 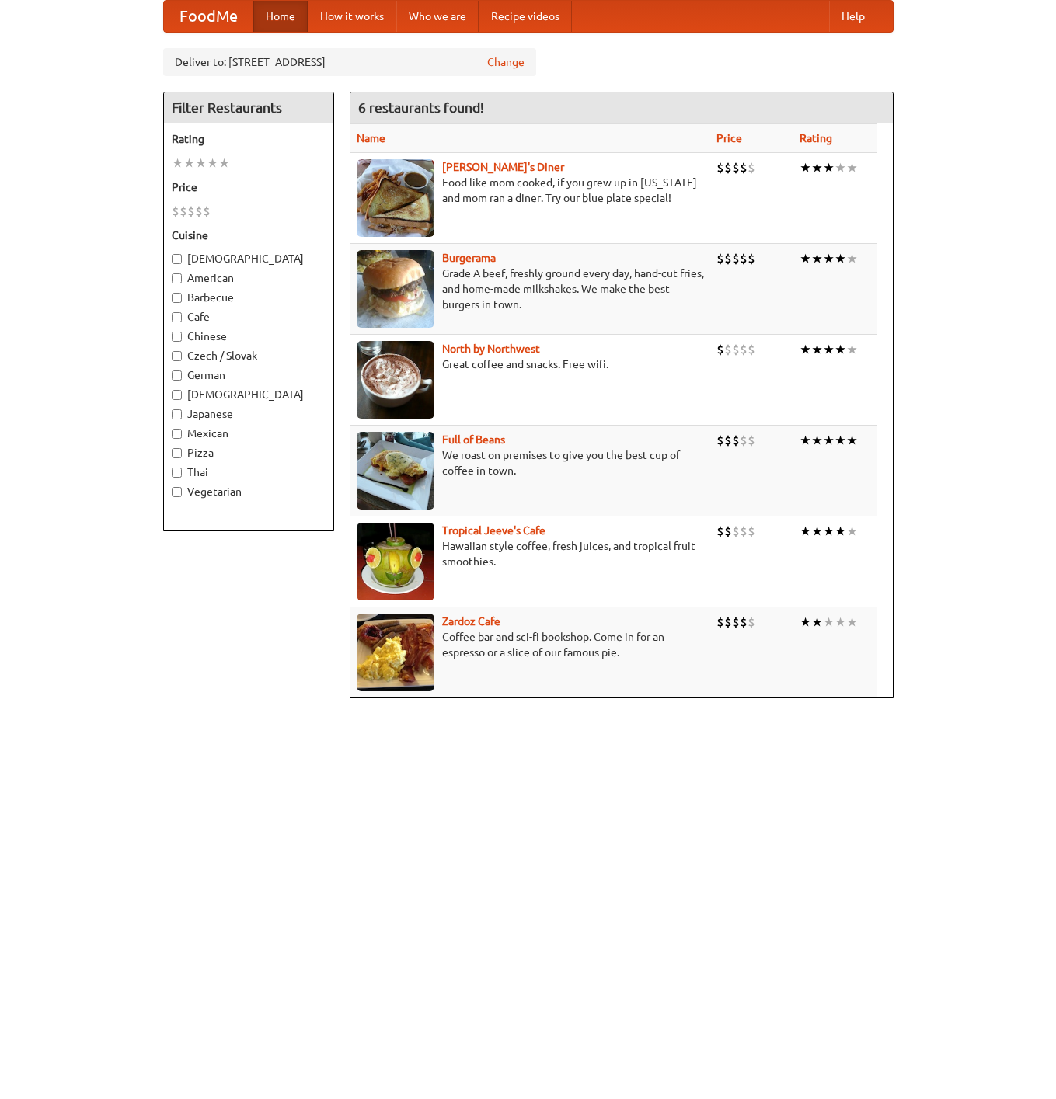 I want to click on label: Vegetarian, so click(x=249, y=492).